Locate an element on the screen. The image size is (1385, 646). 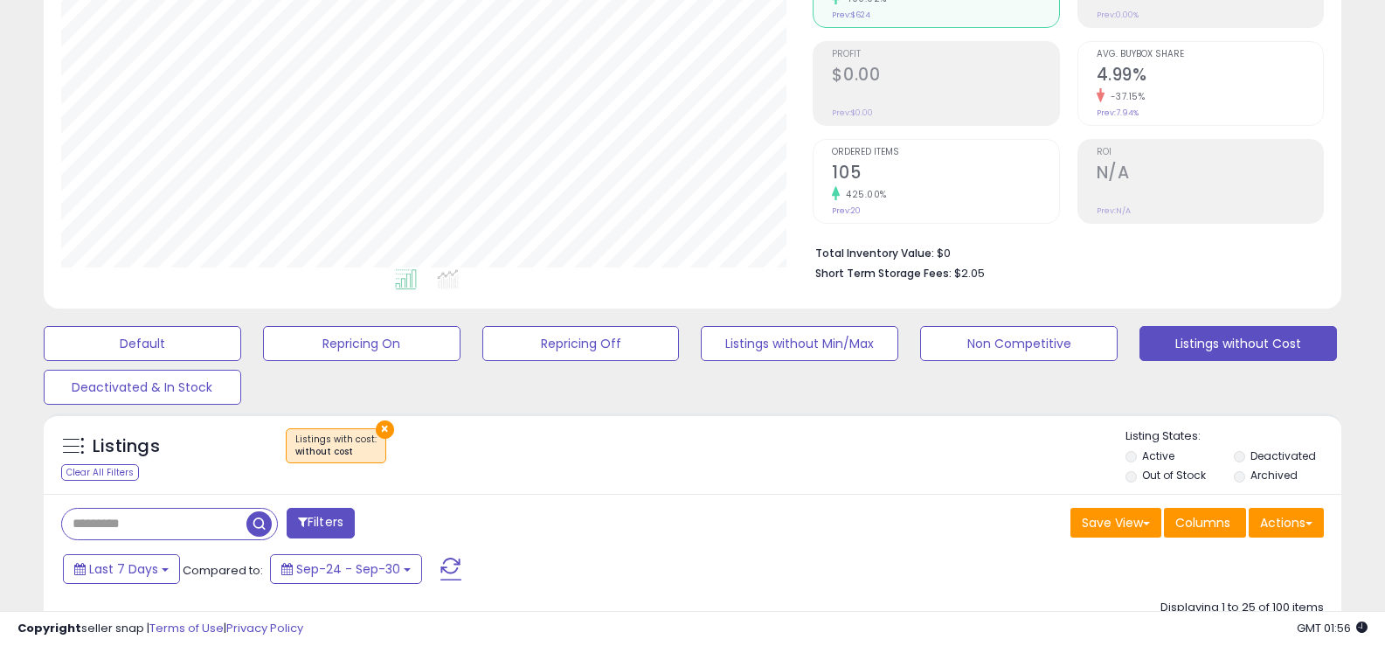
h2: N/A is located at coordinates (1209, 174).